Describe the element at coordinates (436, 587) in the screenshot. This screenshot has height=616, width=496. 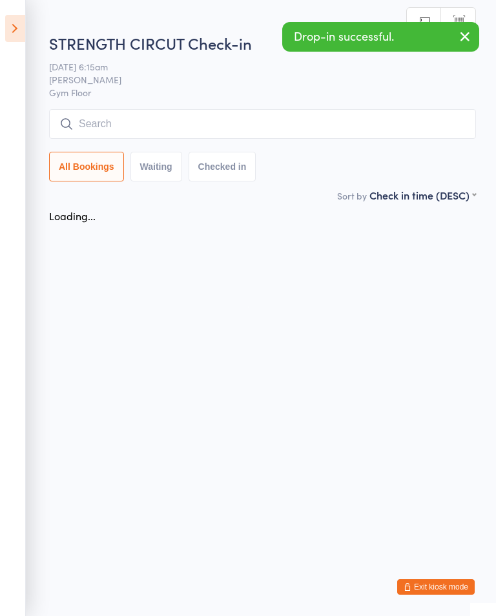
I see `button: Exit kiosk mode` at that location.